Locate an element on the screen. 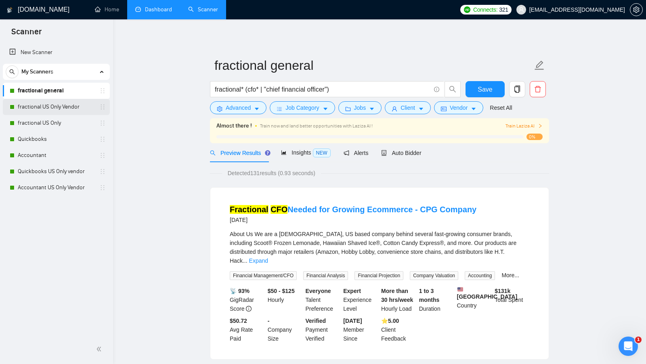 The width and height of the screenshot is (646, 364). span: Company Valuation is located at coordinates (434, 276).